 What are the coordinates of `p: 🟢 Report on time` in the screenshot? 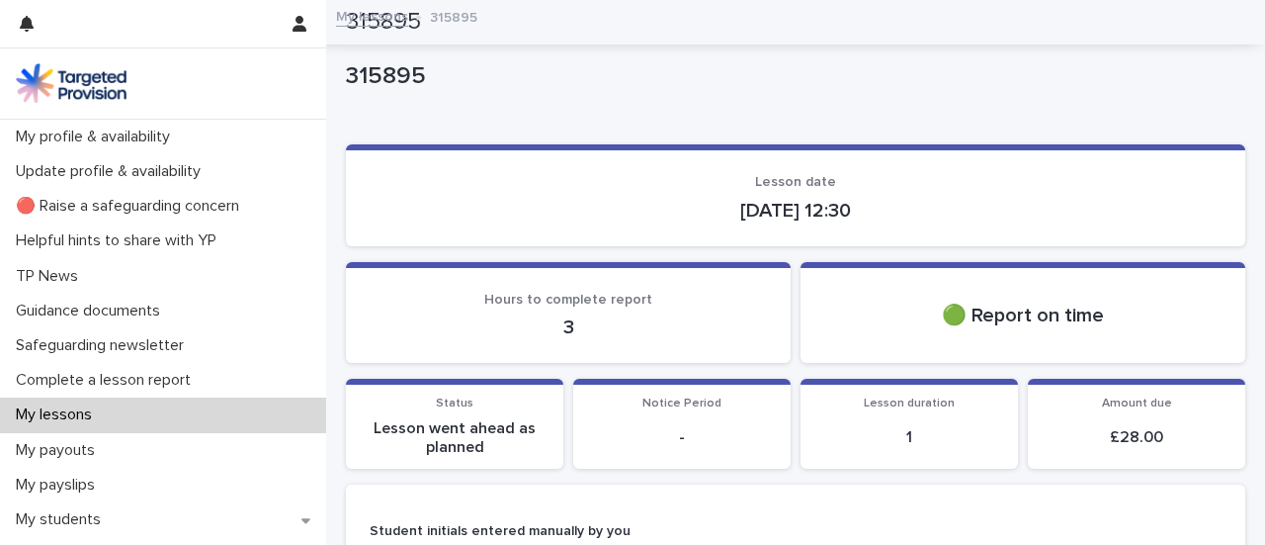 It's located at (1023, 315).